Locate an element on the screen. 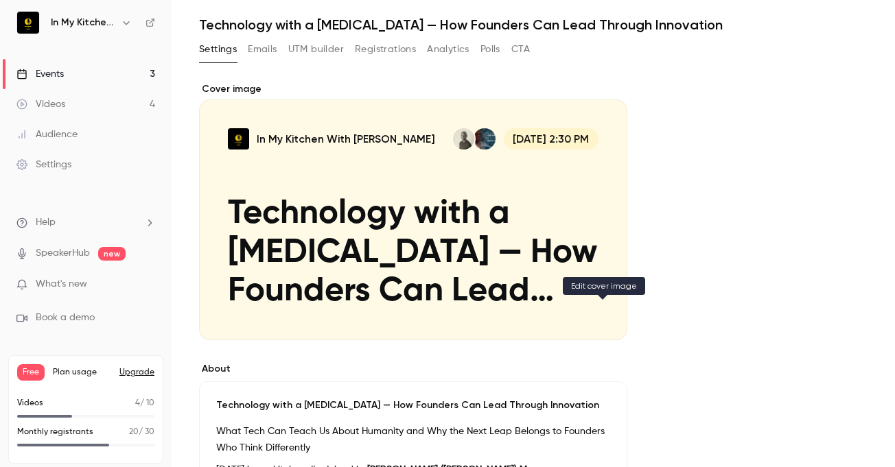 This screenshot has height=467, width=895. span: Free is located at coordinates (31, 373).